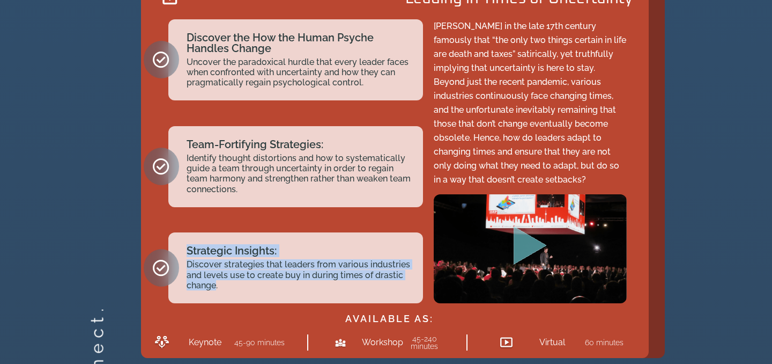 This screenshot has width=772, height=364. What do you see at coordinates (552, 342) in the screenshot?
I see `h2: Virtual` at bounding box center [552, 342].